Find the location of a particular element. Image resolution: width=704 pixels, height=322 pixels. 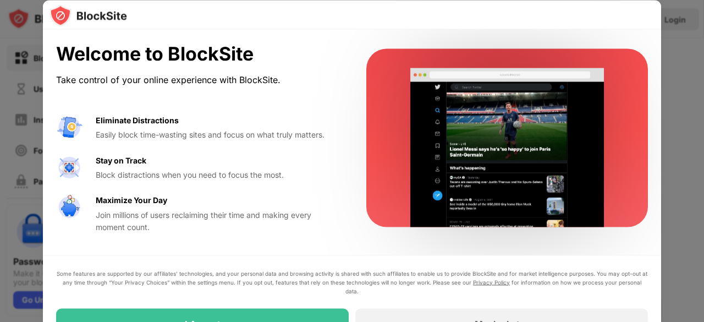

div: Block distractions when you need to focus the most. is located at coordinates (218, 174).